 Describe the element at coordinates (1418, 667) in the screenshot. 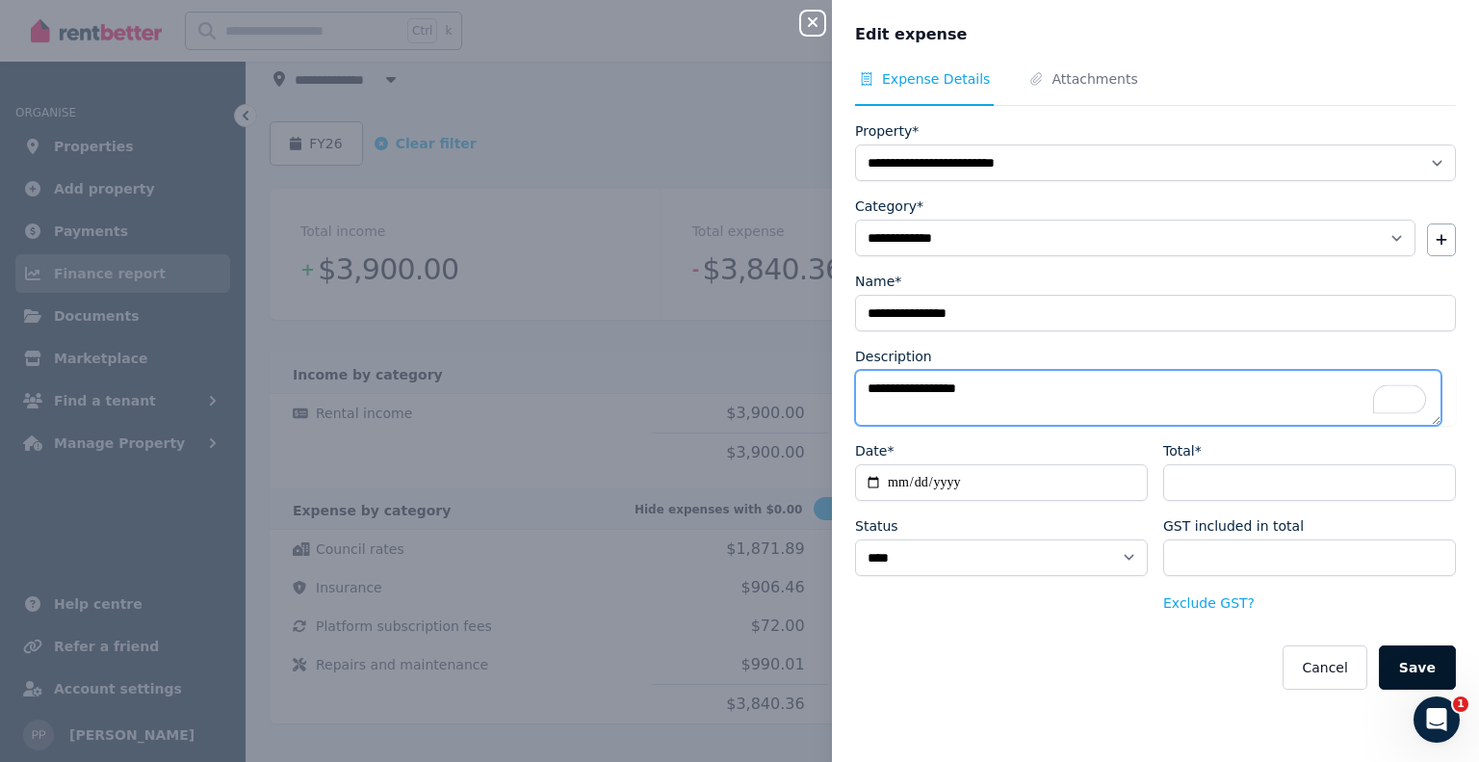

I see `button: Save` at that location.